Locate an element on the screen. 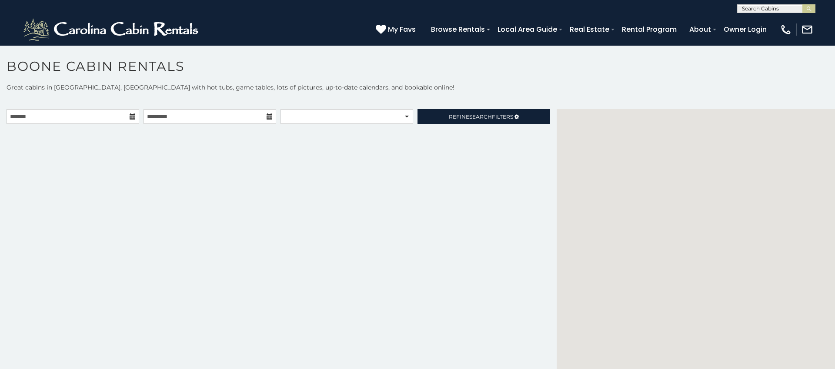  span: Refine Filters is located at coordinates (481, 117).